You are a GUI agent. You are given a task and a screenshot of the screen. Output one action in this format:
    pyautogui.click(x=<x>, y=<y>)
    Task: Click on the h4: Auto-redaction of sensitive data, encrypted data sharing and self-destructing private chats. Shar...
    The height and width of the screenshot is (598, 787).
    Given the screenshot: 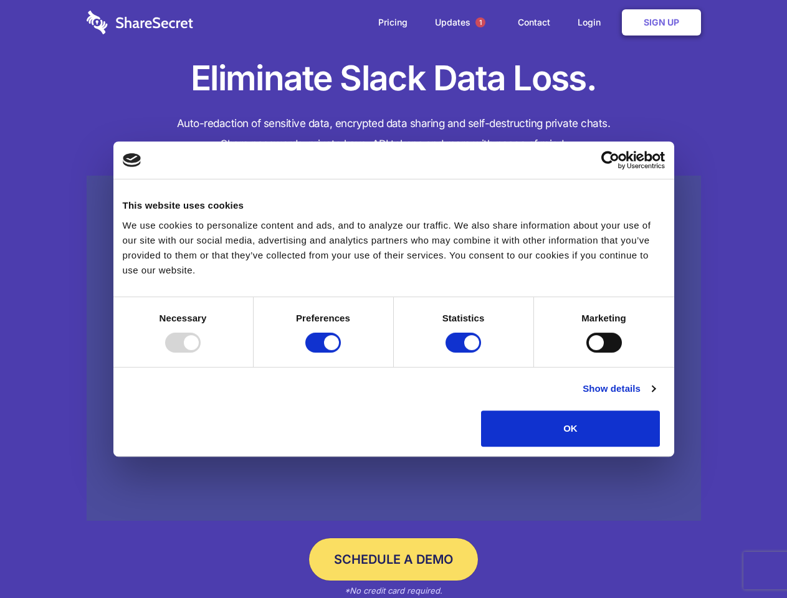 What is the action you would take?
    pyautogui.click(x=394, y=134)
    